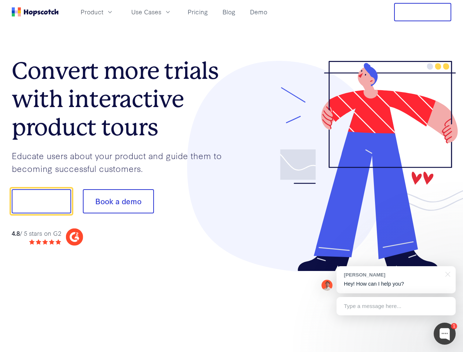  What do you see at coordinates (92, 12) in the screenshot?
I see `span: Product` at bounding box center [92, 12].